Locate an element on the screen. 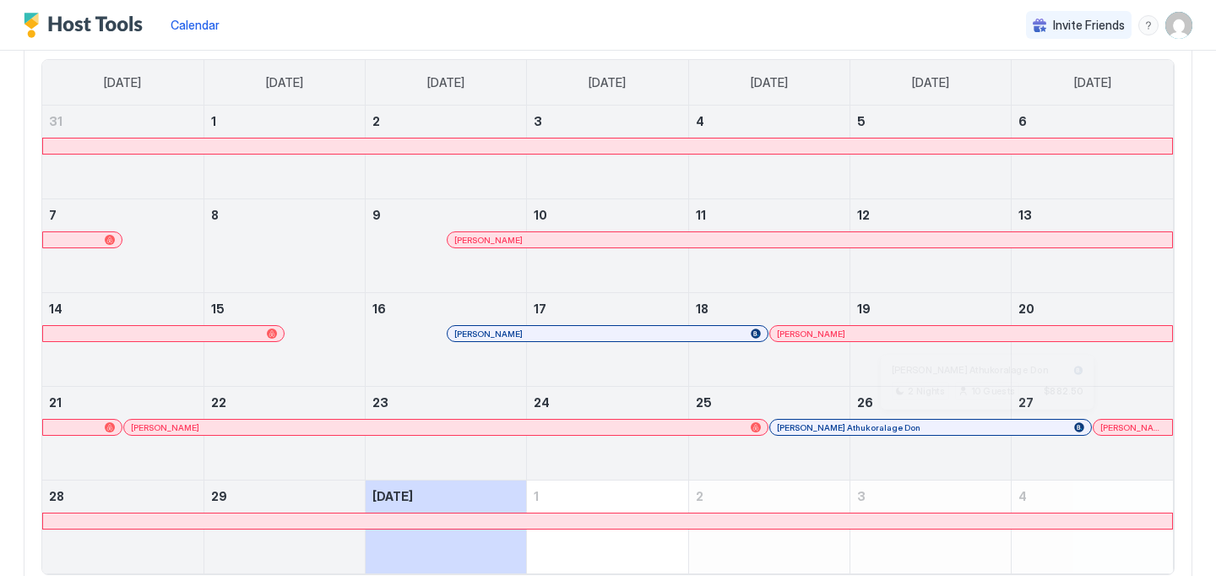  span: 26 is located at coordinates (865, 402).